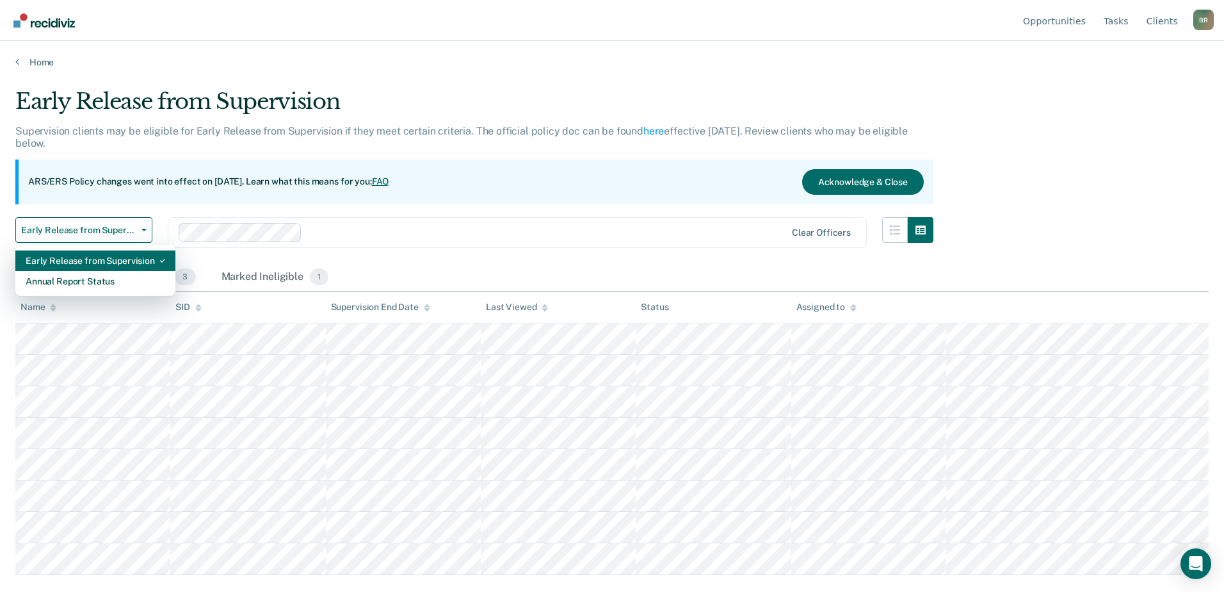  Describe the element at coordinates (1196, 563) in the screenshot. I see `div: Open Intercom Messenger` at that location.